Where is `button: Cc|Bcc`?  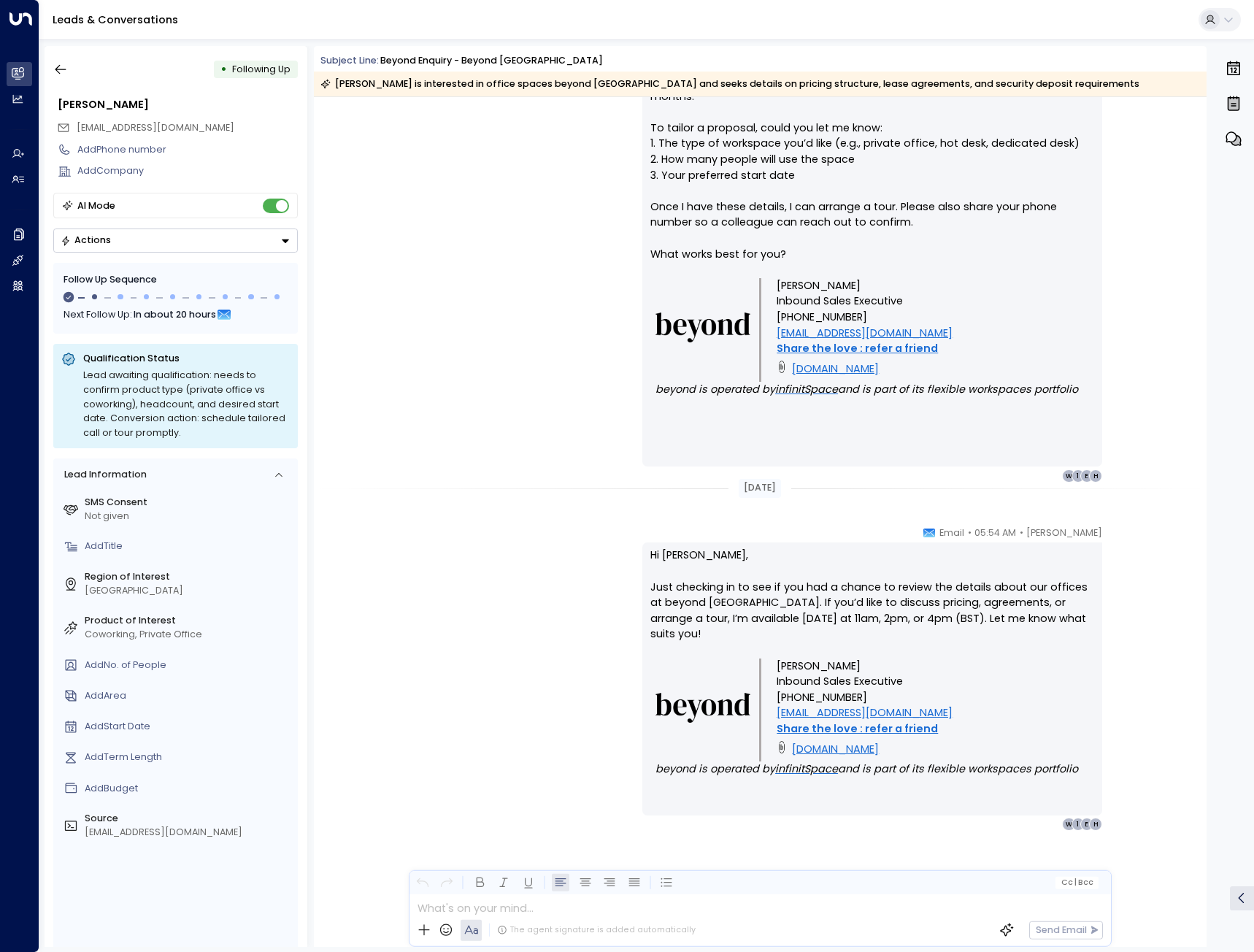
button: Cc|Bcc is located at coordinates (1077, 882).